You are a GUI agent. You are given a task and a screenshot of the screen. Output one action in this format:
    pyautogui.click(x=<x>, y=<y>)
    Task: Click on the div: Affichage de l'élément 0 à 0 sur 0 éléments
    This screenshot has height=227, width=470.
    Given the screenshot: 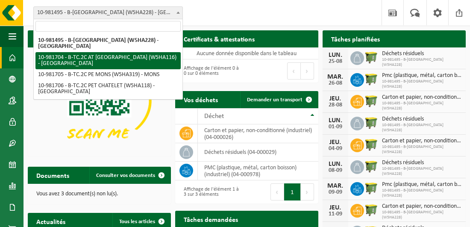 What is the action you would take?
    pyautogui.click(x=211, y=71)
    